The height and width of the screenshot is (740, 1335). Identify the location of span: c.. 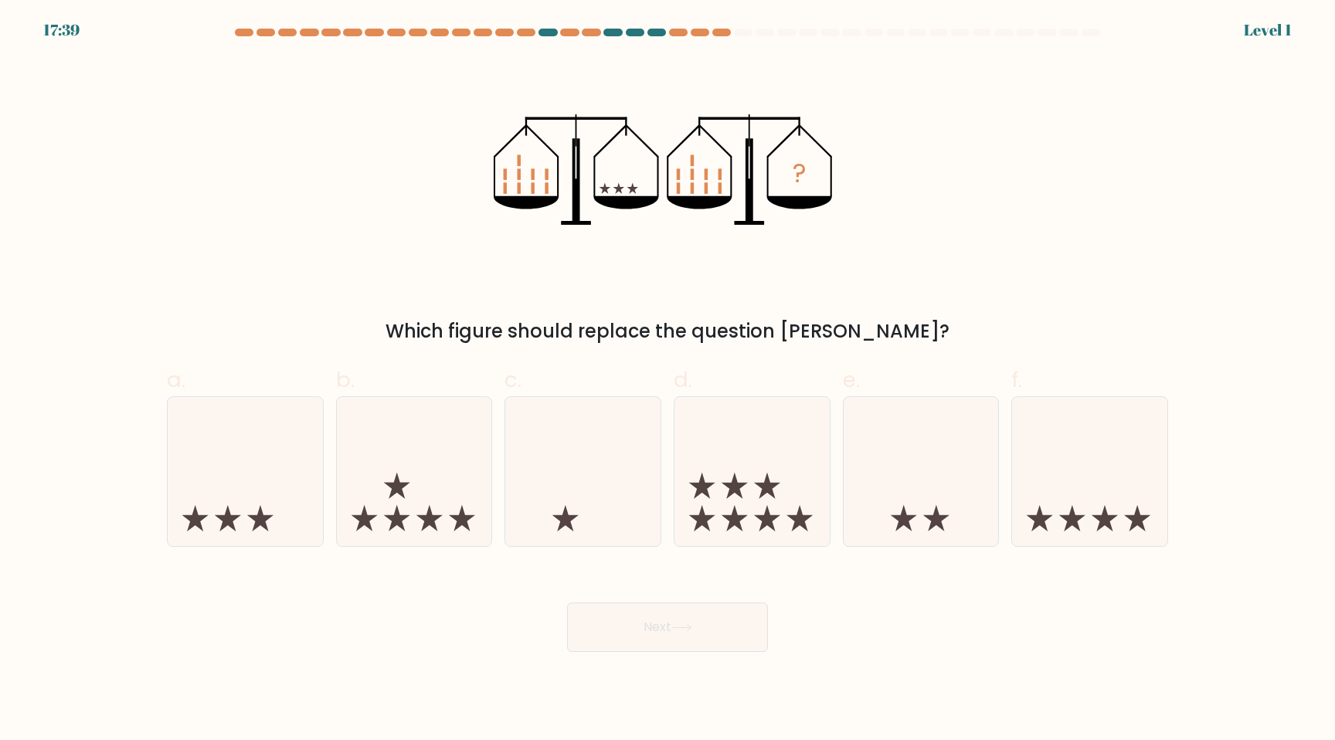
(513, 379).